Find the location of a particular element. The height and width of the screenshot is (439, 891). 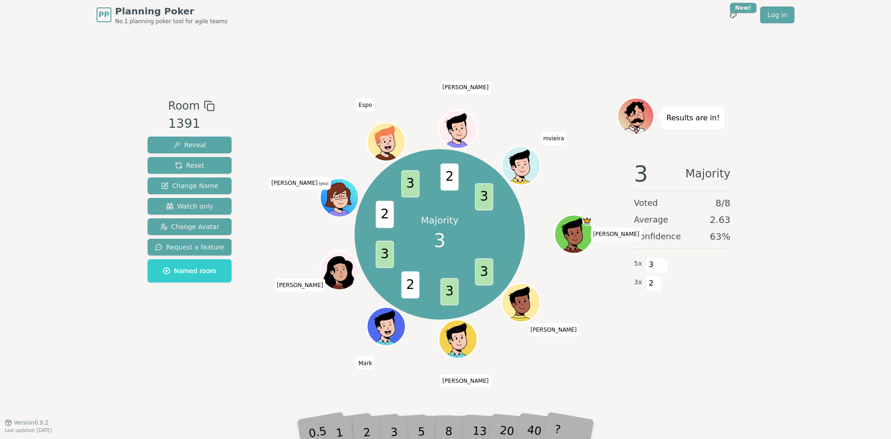

span: Room is located at coordinates (184, 106).